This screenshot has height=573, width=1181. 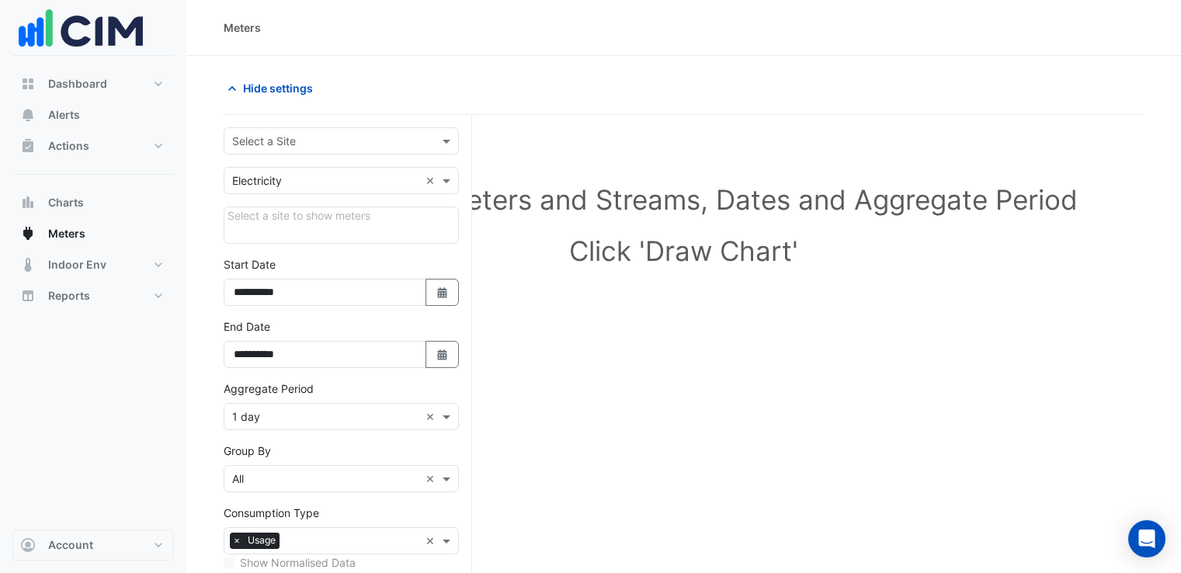 I want to click on button: Indoor Env, so click(x=93, y=265).